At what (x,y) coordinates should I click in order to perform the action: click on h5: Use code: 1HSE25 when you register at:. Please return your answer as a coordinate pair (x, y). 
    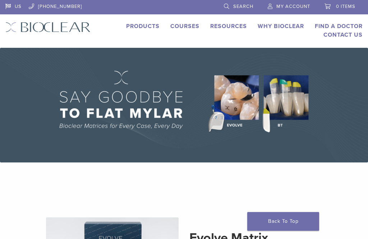
    Looking at the image, I should click on (59, 35).